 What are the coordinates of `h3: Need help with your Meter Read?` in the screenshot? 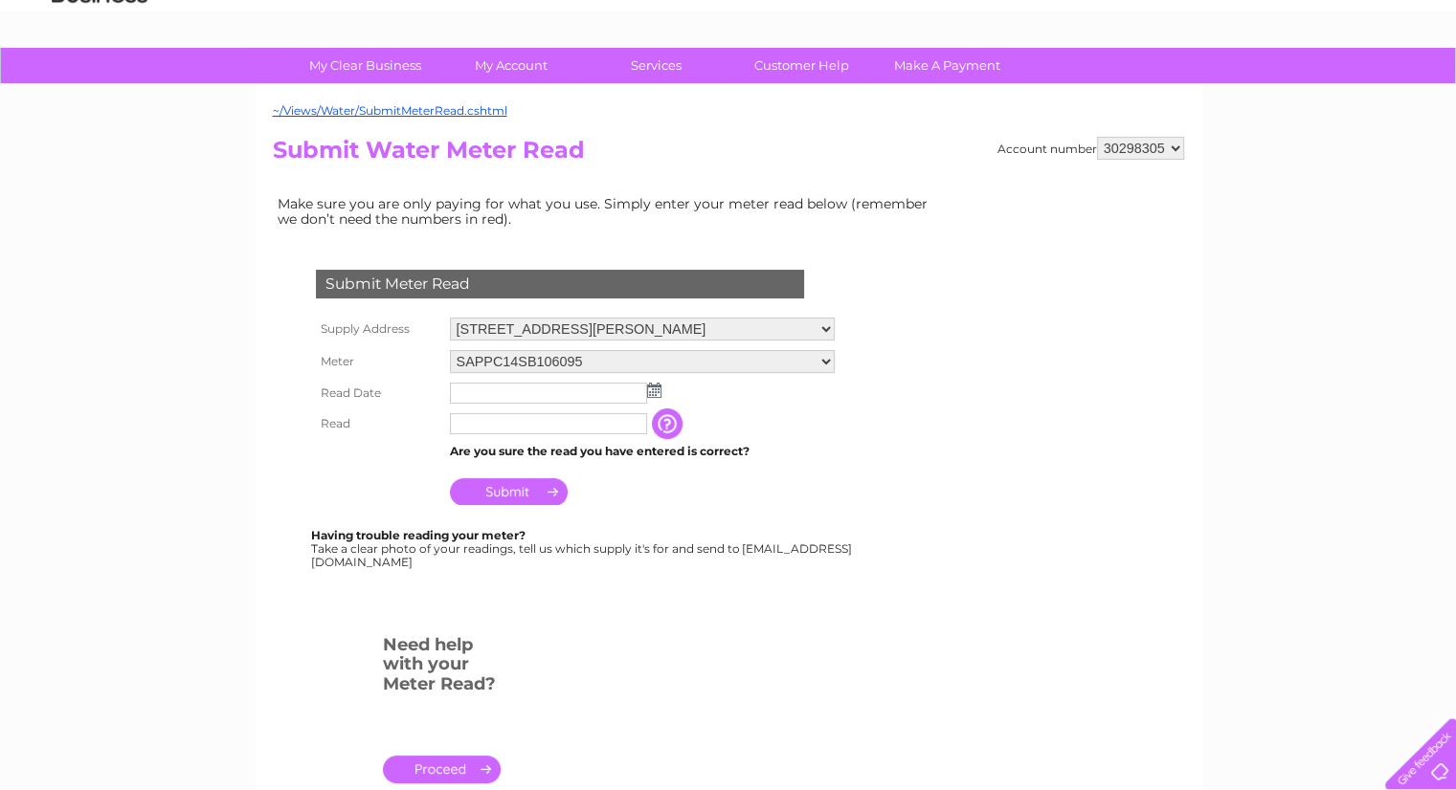 It's located at (441, 668).